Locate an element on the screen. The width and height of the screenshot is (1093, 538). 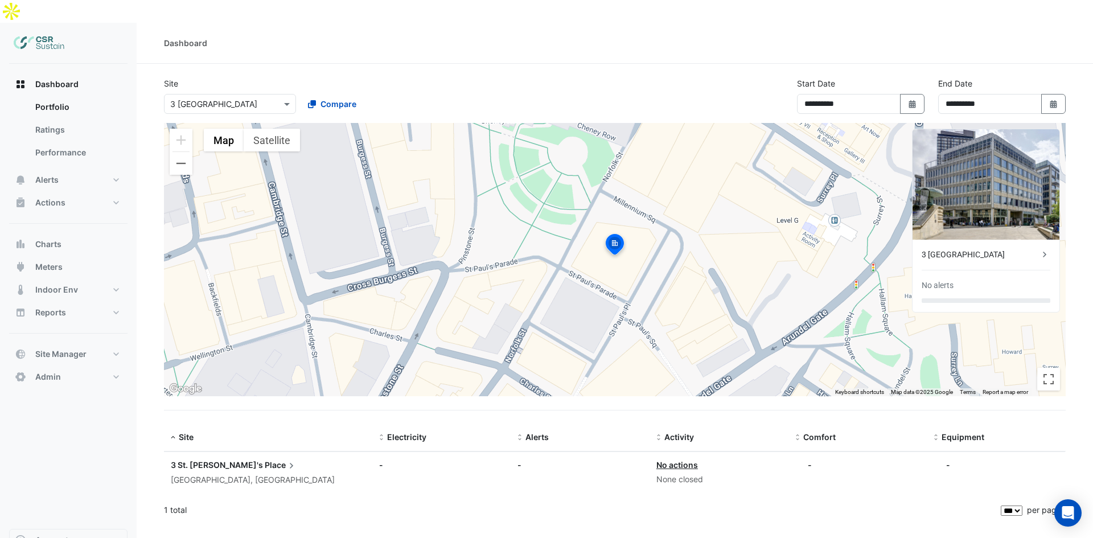
a: Open this area in Google Maps (opens a new window) is located at coordinates (186, 389).